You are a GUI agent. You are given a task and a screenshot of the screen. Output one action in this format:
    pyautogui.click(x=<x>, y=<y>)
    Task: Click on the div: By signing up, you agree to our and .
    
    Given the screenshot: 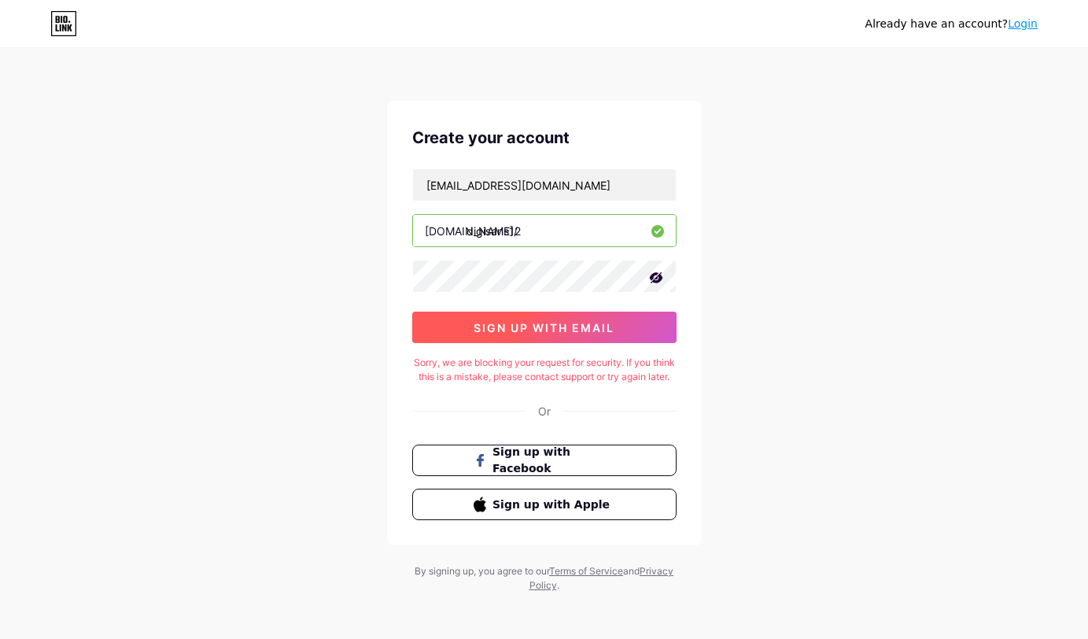 What is the action you would take?
    pyautogui.click(x=544, y=578)
    